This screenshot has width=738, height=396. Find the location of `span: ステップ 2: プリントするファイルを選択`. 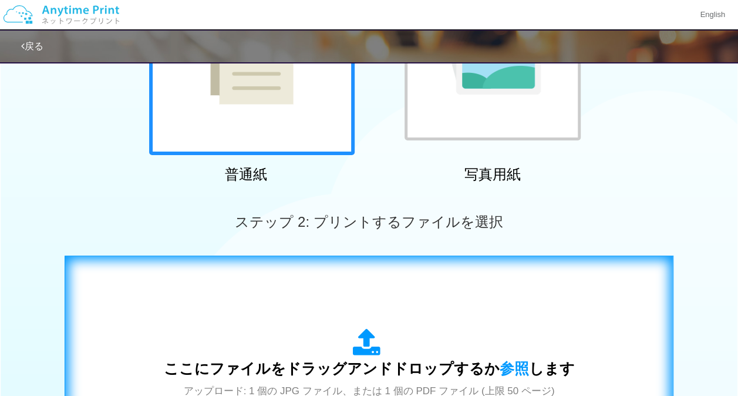

span: ステップ 2: プリントするファイルを選択 is located at coordinates (369, 221).